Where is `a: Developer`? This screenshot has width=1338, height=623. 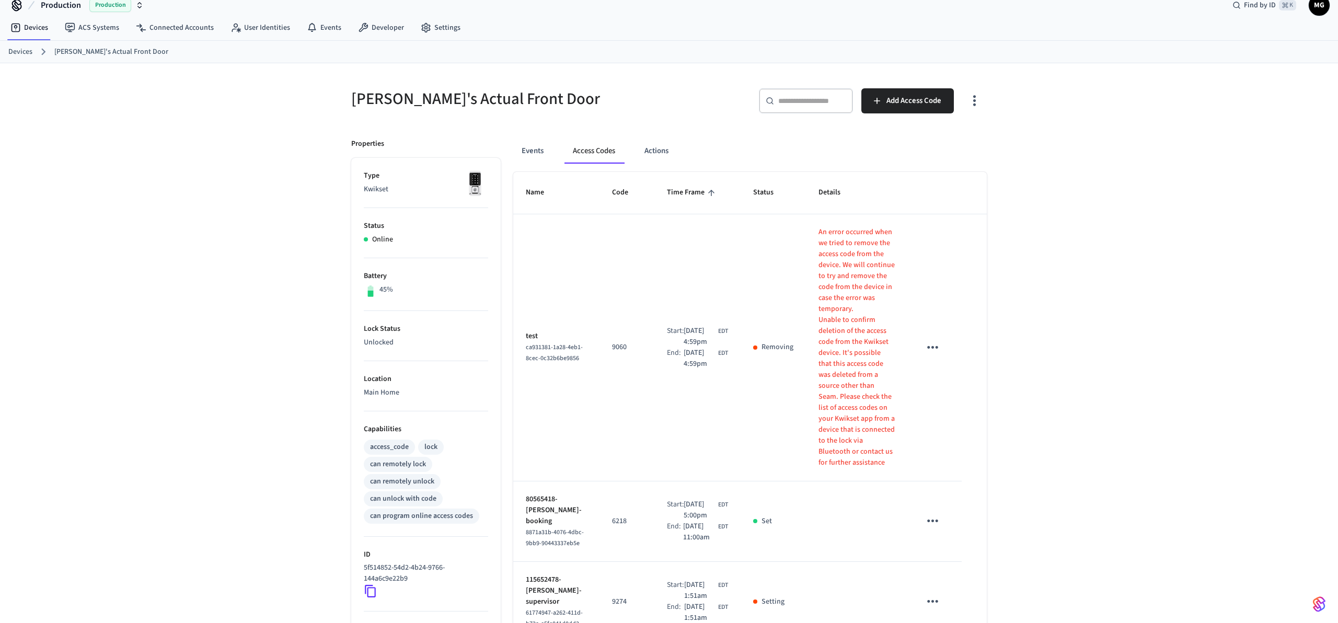
a: Developer is located at coordinates (381, 28).